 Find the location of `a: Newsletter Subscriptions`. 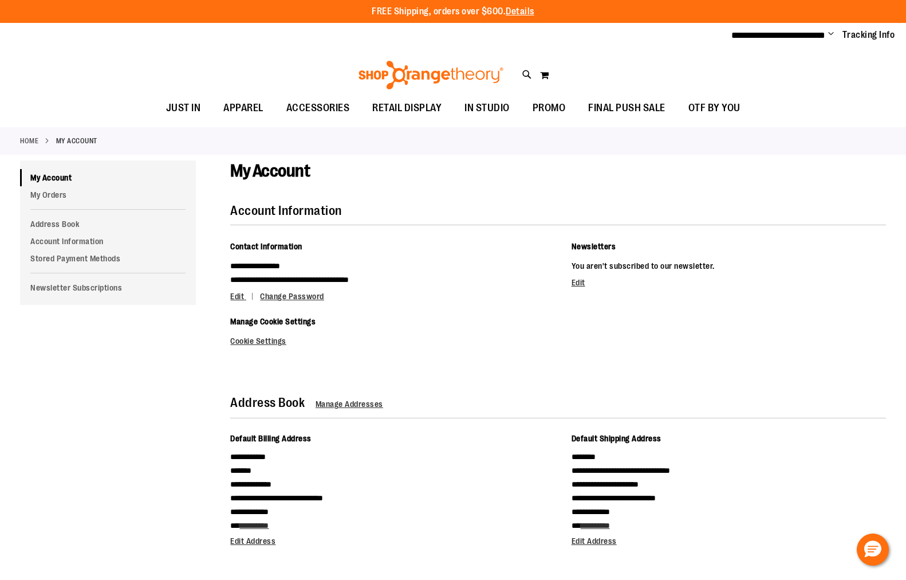

a: Newsletter Subscriptions is located at coordinates (108, 288).